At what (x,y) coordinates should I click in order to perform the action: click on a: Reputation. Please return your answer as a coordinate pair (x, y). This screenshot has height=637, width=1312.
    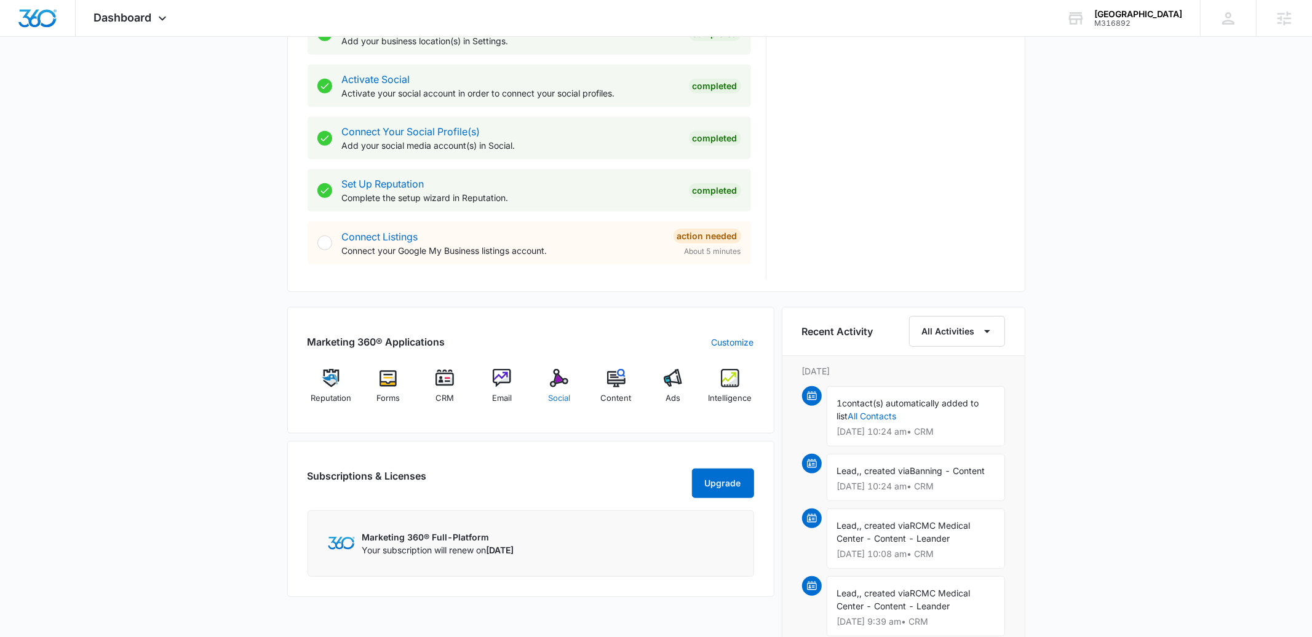
    Looking at the image, I should click on (331, 391).